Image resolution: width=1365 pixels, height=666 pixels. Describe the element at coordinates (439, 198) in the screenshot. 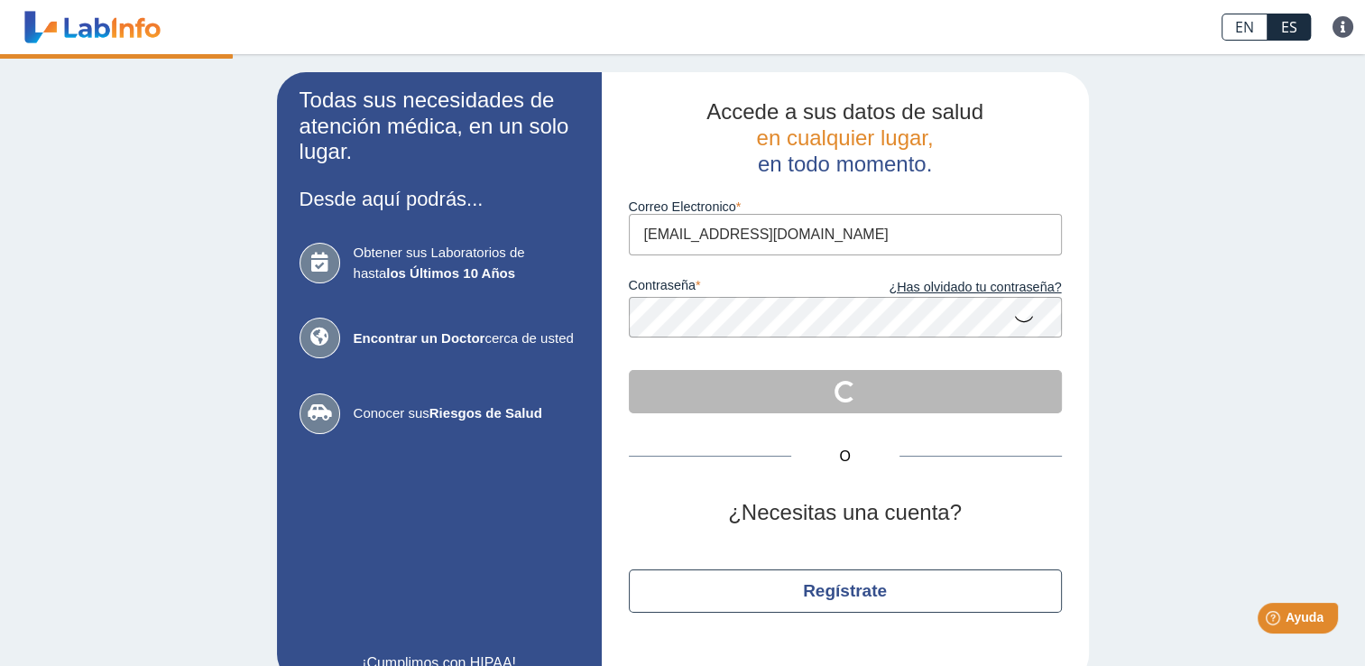

I see `h3: Desde aquí podrás...` at that location.